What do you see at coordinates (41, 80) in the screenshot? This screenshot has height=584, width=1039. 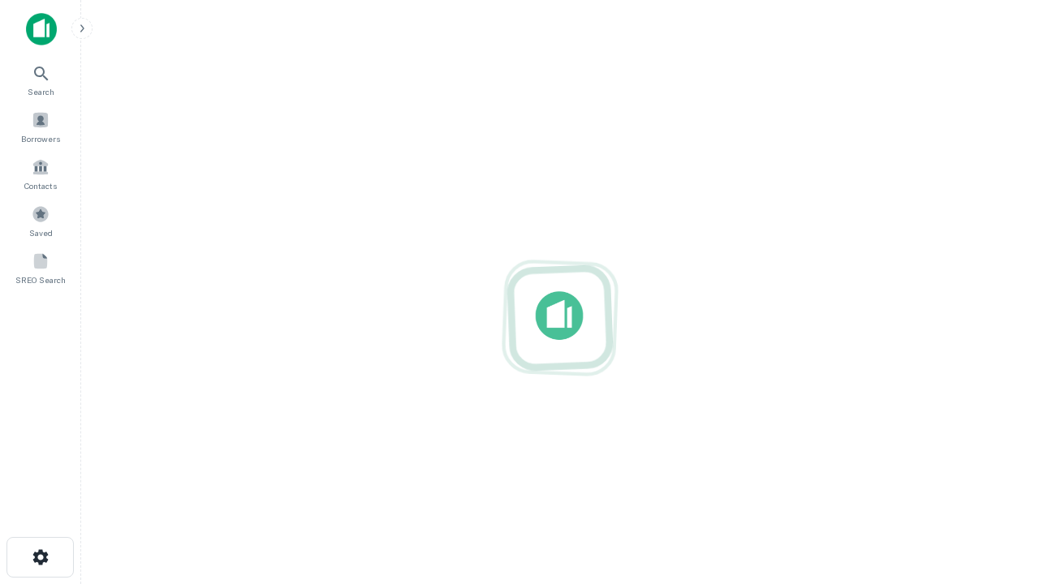 I see `div: Search` at bounding box center [41, 80].